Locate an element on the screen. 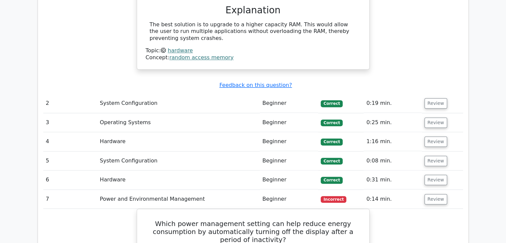 The height and width of the screenshot is (243, 506). td: 0:08 min. is located at coordinates (392, 161).